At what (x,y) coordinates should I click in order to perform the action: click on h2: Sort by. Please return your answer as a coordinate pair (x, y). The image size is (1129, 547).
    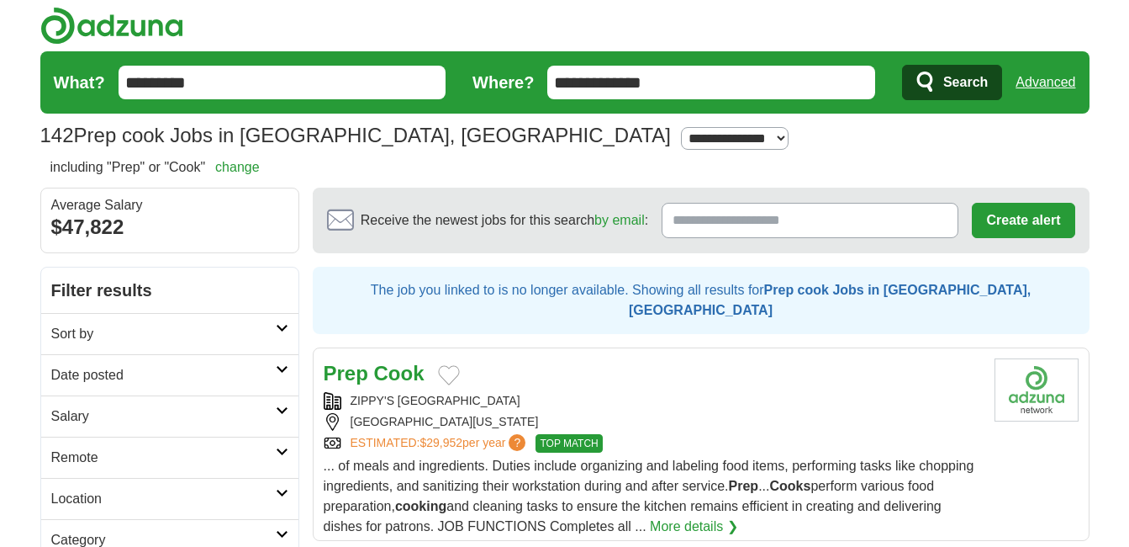
    Looking at the image, I should click on (163, 334).